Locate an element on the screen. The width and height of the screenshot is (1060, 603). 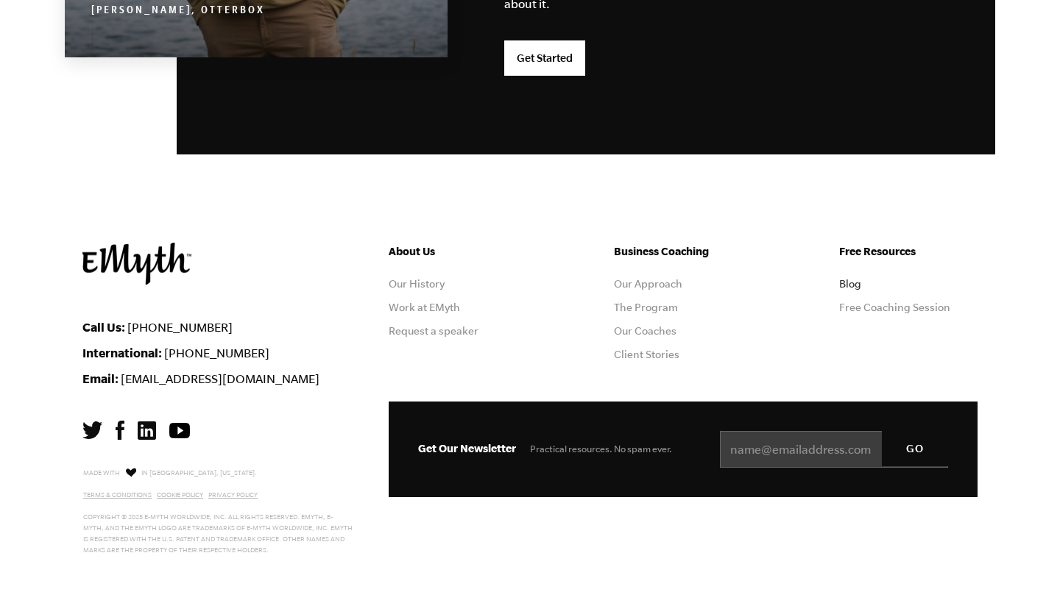
a: Work at EMyth is located at coordinates (424, 308).